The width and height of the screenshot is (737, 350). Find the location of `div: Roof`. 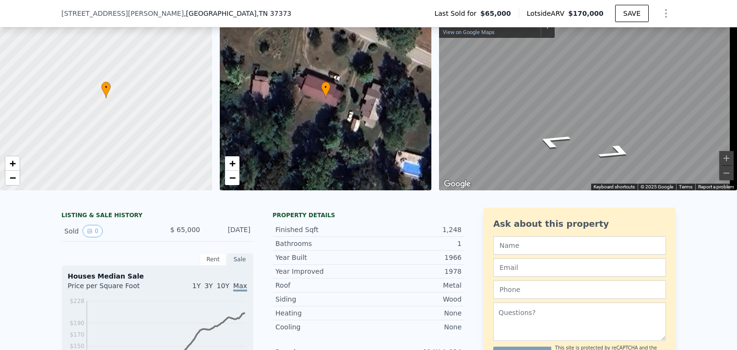

div: Roof is located at coordinates (322, 286).